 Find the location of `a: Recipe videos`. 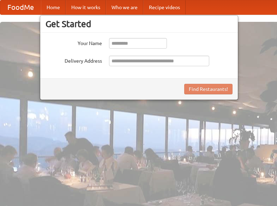

a: Recipe videos is located at coordinates (164, 7).